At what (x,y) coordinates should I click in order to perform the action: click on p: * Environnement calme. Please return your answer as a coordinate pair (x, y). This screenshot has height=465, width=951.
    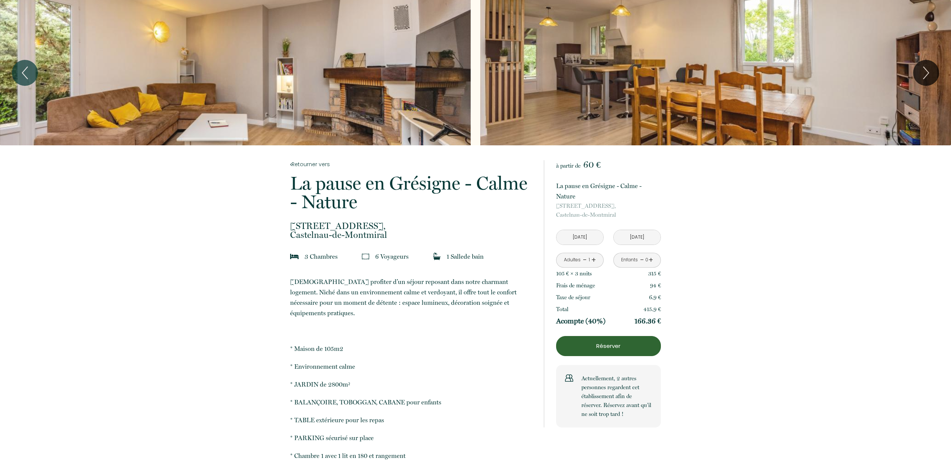
    Looking at the image, I should click on (412, 366).